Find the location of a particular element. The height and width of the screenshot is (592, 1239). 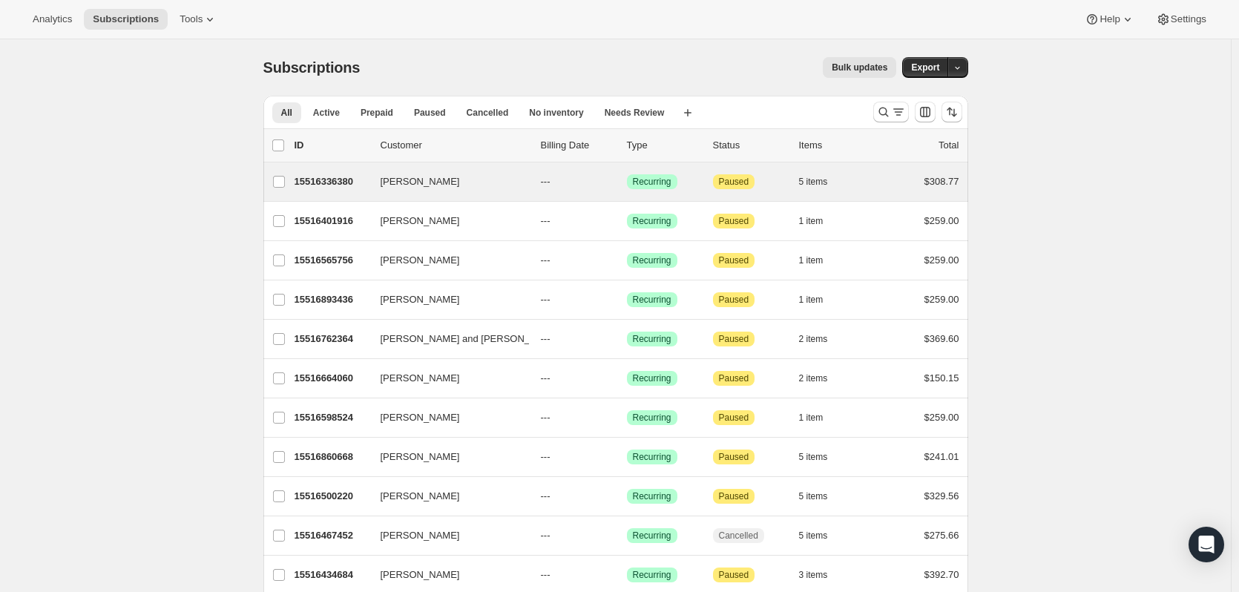

p: 15516500220 is located at coordinates (332, 496).